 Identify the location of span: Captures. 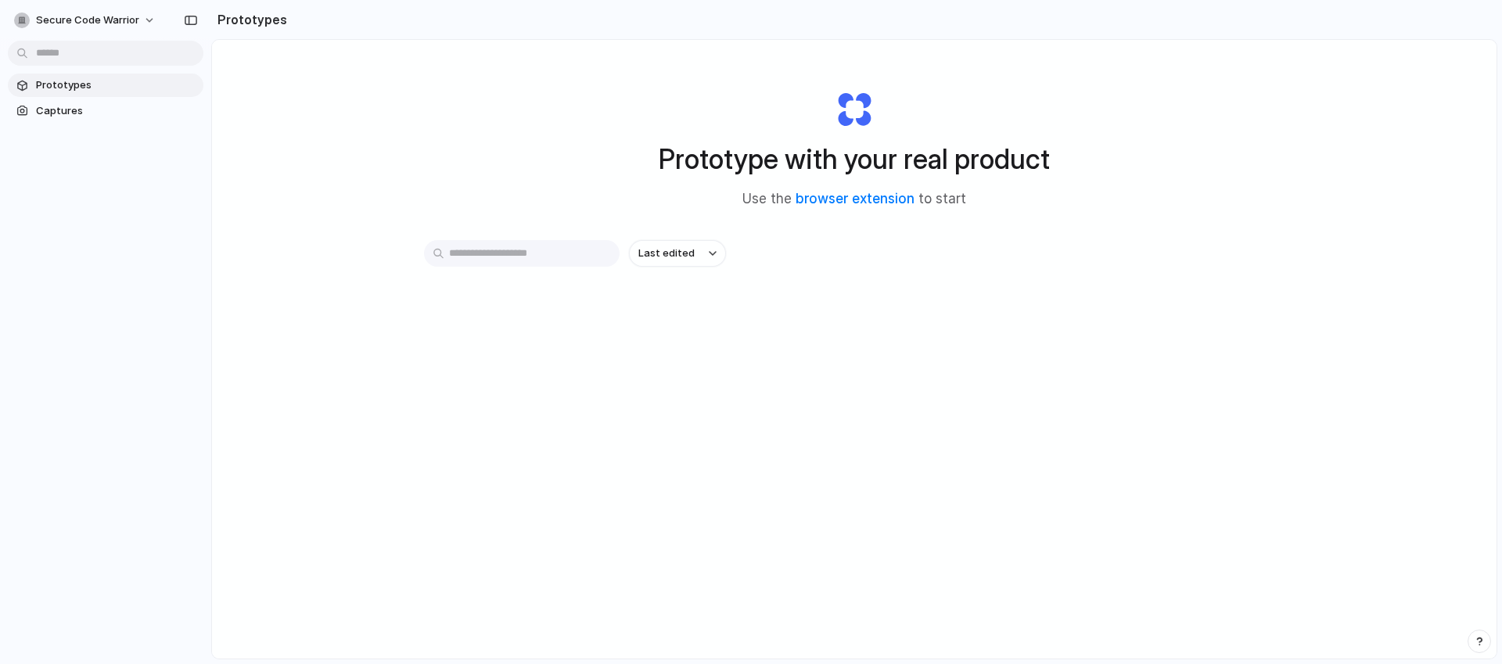
(117, 111).